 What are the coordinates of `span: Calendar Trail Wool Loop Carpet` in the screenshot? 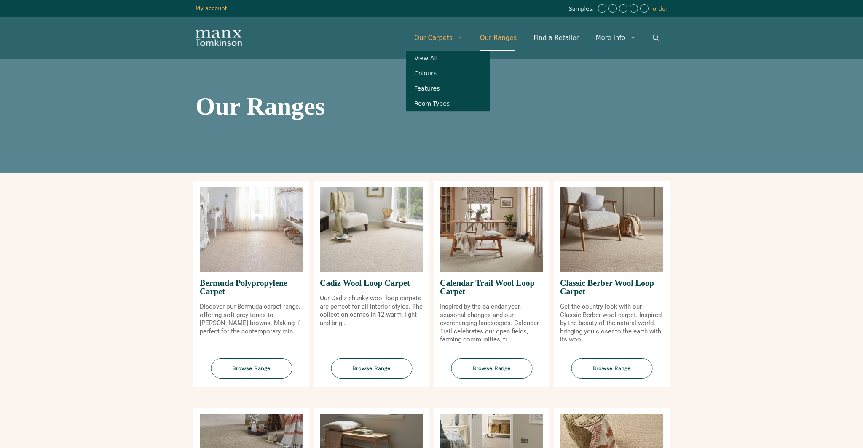 It's located at (491, 287).